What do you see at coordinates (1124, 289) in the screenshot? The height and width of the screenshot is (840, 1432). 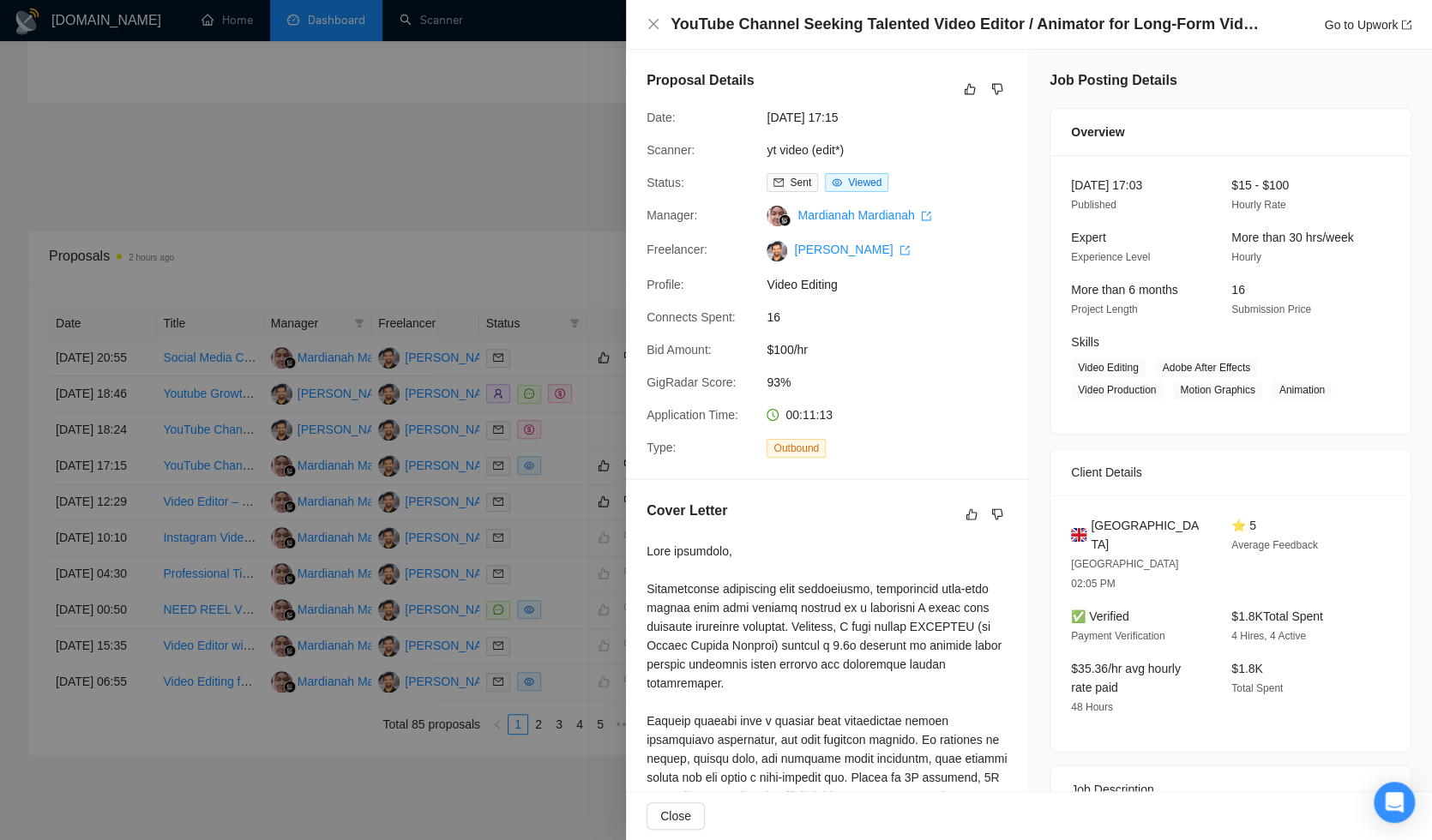 I see `span: More than 6 months` at bounding box center [1124, 289].